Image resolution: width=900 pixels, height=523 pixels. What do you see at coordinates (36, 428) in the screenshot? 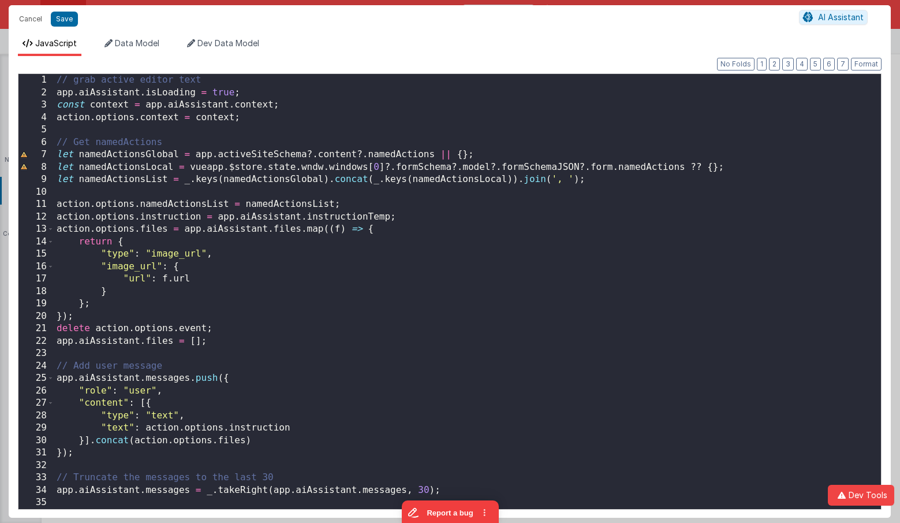
I see `div: 29` at bounding box center [36, 428].